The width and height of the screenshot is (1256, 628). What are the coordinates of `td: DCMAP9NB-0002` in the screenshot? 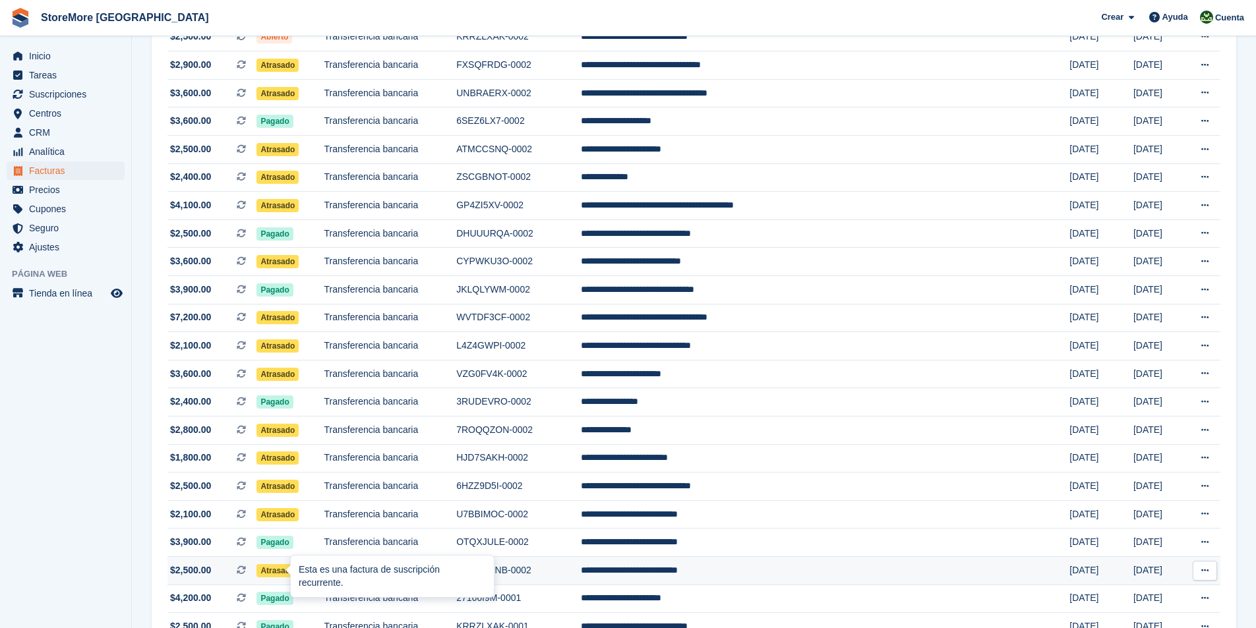 It's located at (518, 570).